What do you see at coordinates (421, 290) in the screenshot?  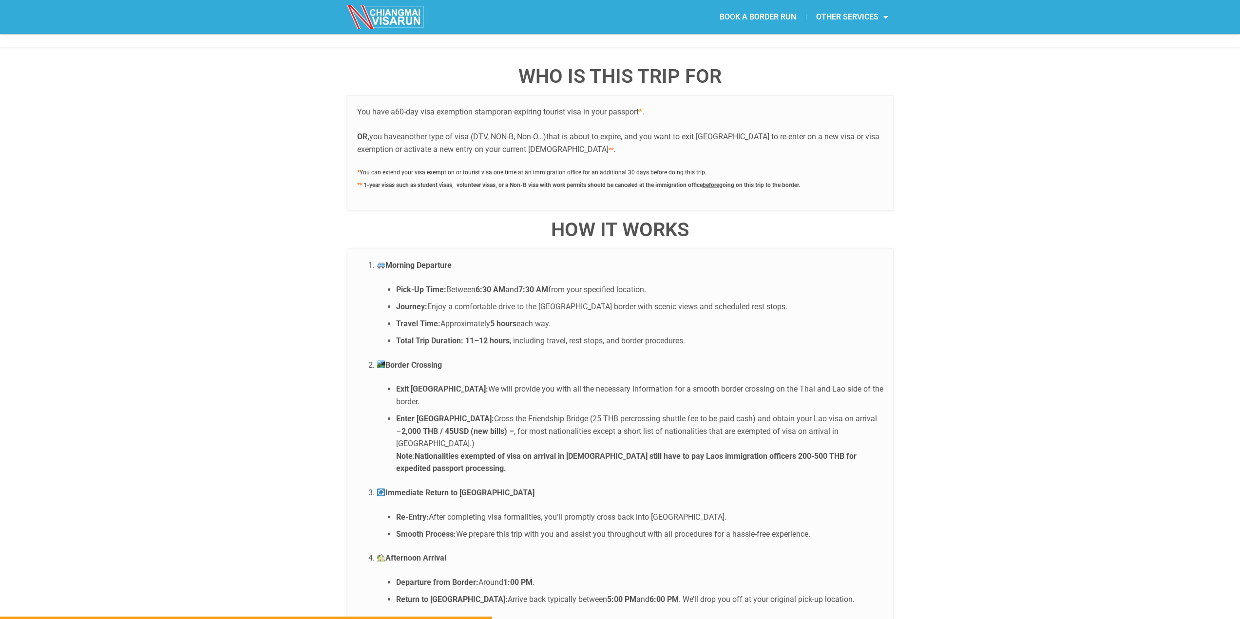 I see `strong: Pick-Up Time:` at bounding box center [421, 290].